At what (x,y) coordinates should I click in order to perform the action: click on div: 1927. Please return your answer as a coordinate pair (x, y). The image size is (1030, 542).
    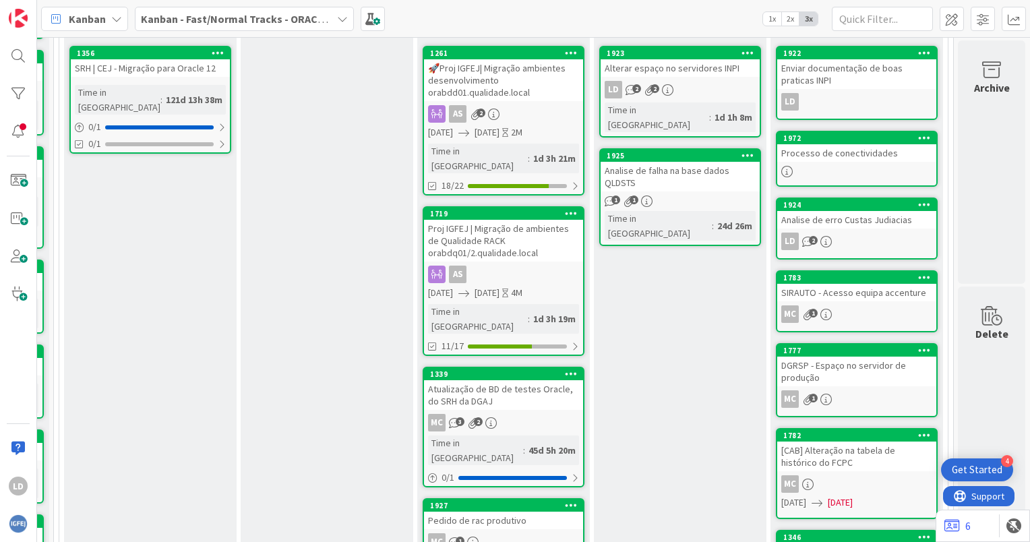
    Looking at the image, I should click on (506, 505).